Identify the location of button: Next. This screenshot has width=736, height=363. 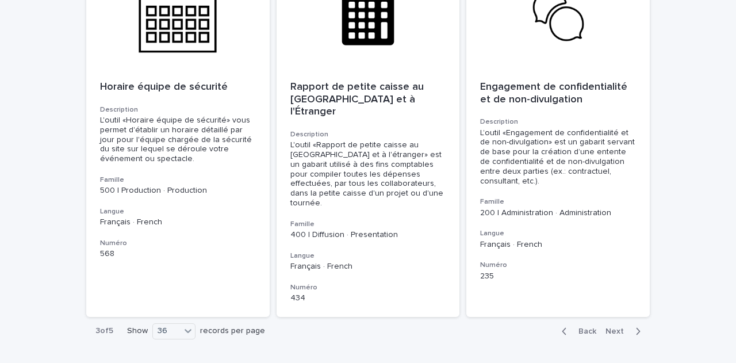
(625, 331).